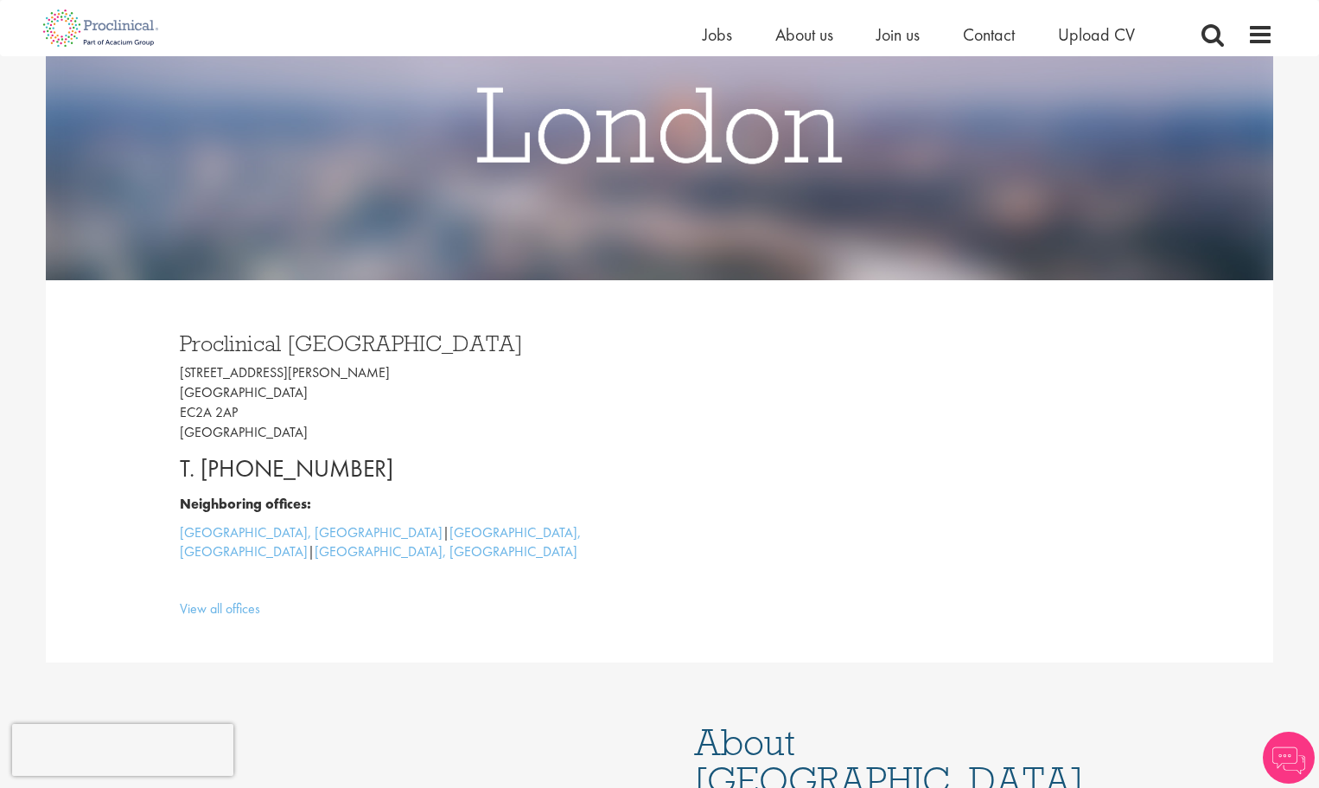 The height and width of the screenshot is (788, 1319). I want to click on a: Join us, so click(898, 35).